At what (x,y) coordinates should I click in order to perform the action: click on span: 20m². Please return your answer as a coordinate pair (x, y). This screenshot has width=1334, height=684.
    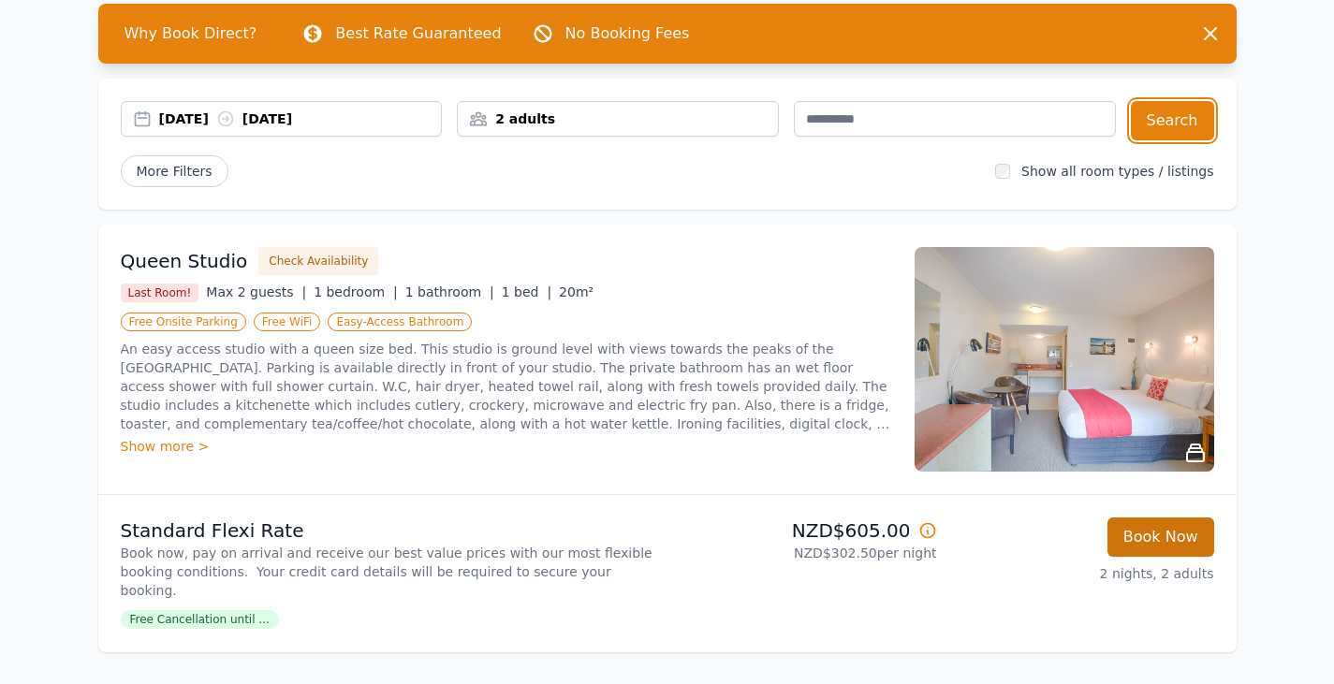
    Looking at the image, I should click on (576, 292).